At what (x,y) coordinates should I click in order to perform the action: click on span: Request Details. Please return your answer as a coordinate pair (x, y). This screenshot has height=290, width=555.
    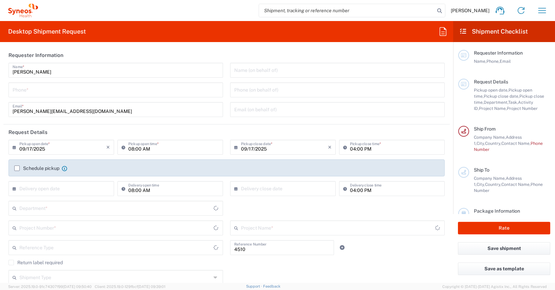
    Looking at the image, I should click on (491, 82).